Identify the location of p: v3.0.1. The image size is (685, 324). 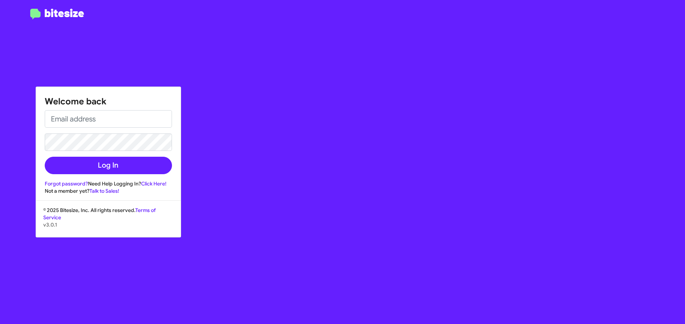
(108, 225).